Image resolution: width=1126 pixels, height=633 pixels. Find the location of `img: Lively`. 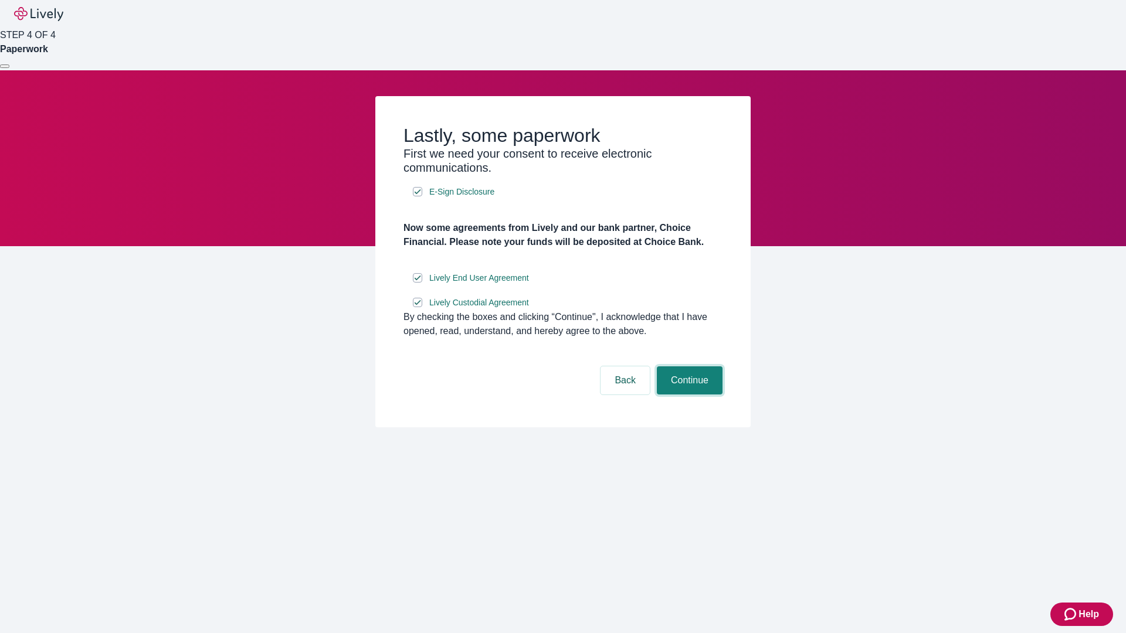

img: Lively is located at coordinates (39, 14).